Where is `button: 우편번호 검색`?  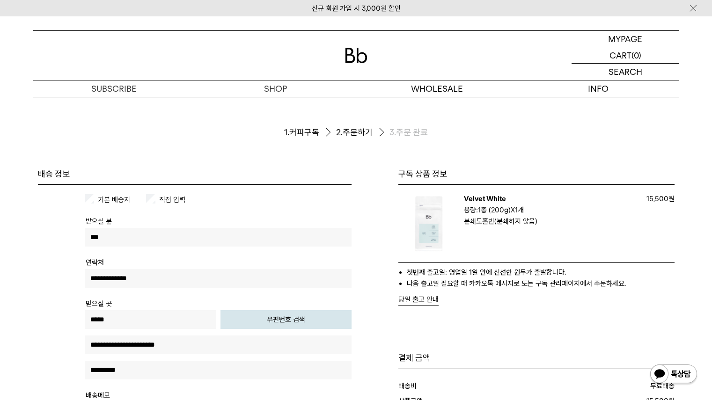
button: 우편번호 검색 is located at coordinates (286, 320).